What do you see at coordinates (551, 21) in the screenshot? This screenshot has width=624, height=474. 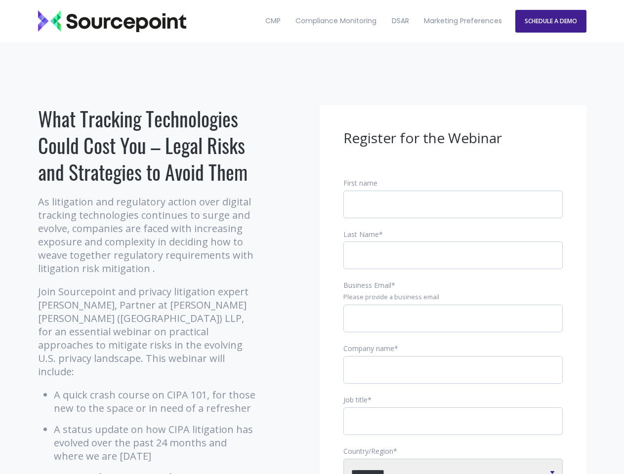 I see `a: SCHEDULE A DEMO` at bounding box center [551, 21].